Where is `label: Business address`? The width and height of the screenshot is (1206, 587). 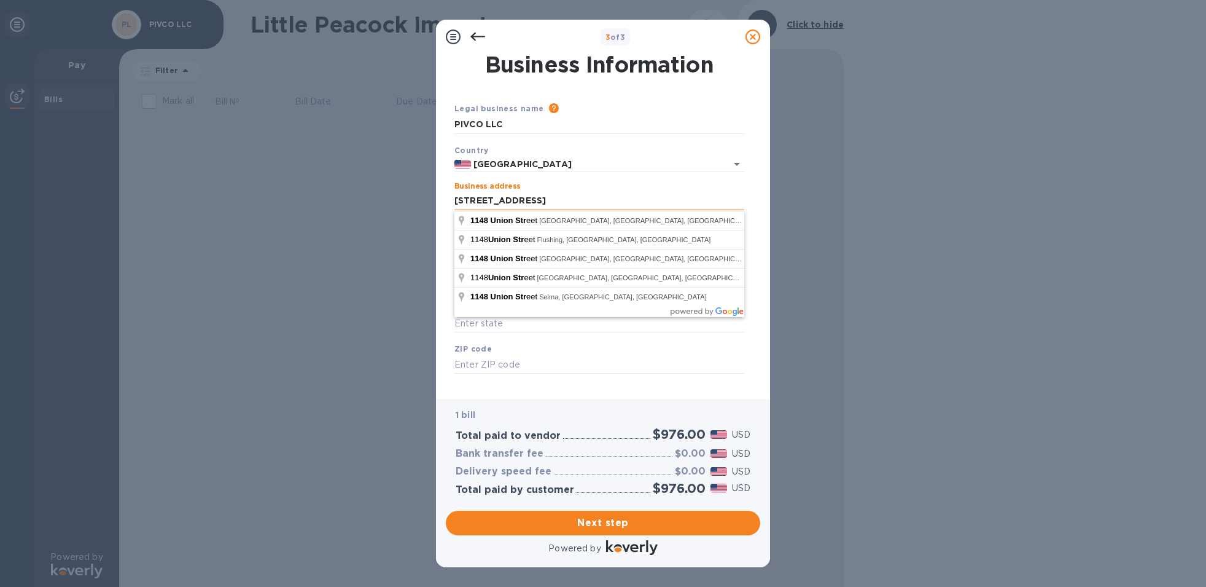 label: Business address is located at coordinates (487, 187).